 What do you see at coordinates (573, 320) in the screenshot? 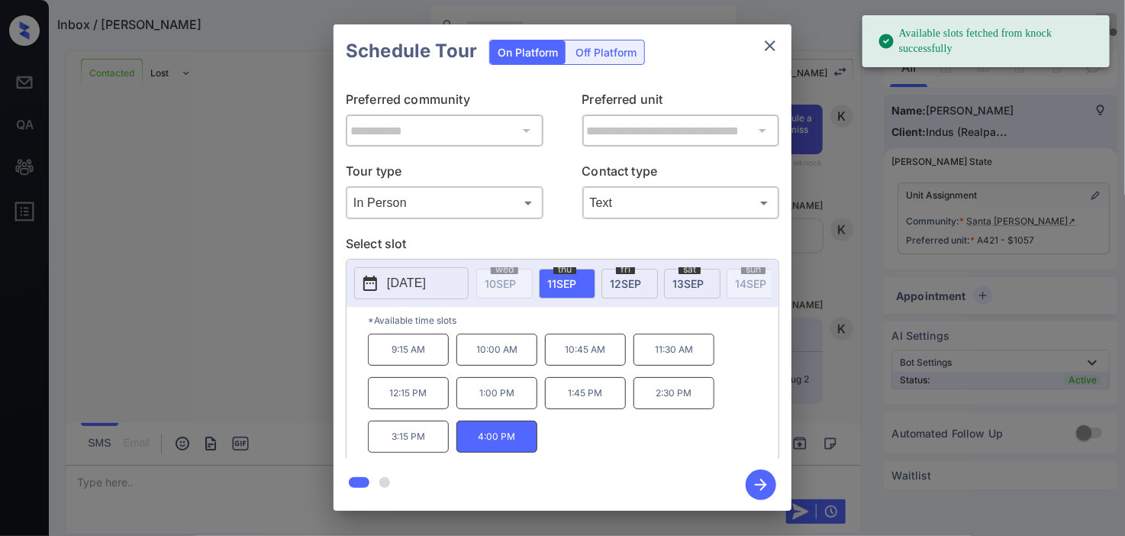
I see `p: *Available time slots` at bounding box center [573, 320].